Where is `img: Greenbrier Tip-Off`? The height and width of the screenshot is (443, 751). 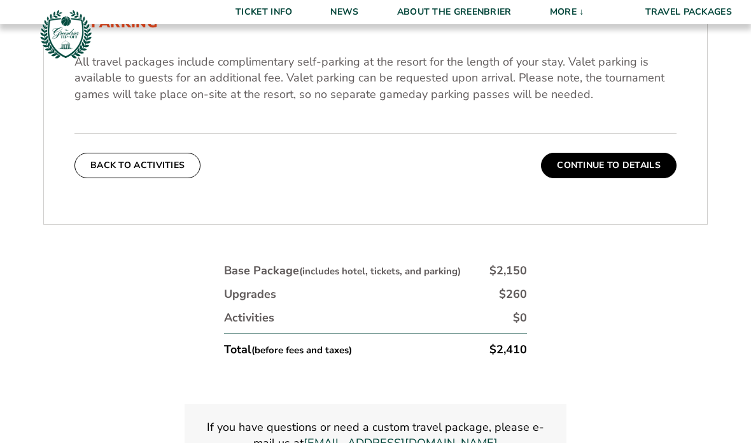
img: Greenbrier Tip-Off is located at coordinates (66, 34).